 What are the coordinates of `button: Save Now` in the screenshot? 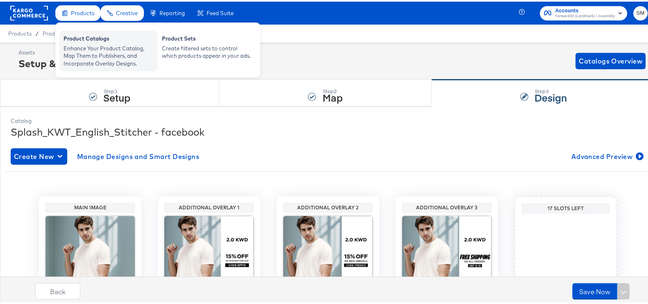 It's located at (595, 290).